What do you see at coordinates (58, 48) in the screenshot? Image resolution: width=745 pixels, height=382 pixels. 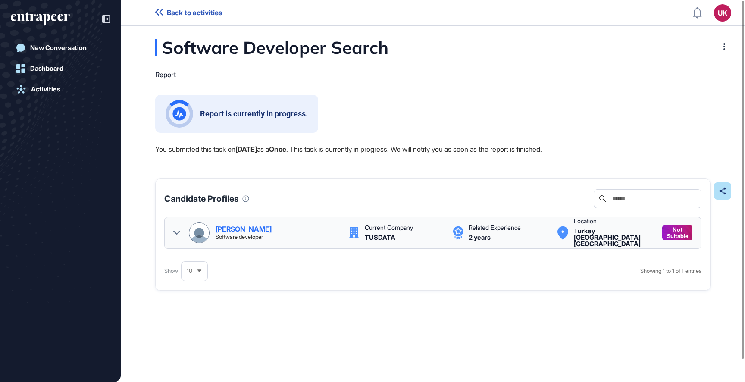 I see `div: New Conversation` at bounding box center [58, 48].